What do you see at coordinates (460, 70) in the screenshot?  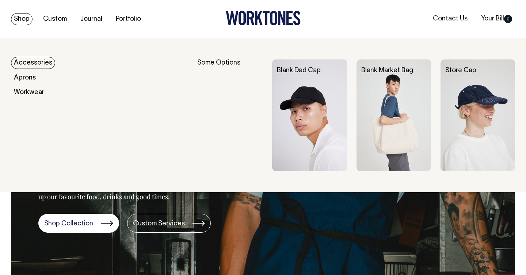 I see `a: Store Cap` at bounding box center [460, 70].